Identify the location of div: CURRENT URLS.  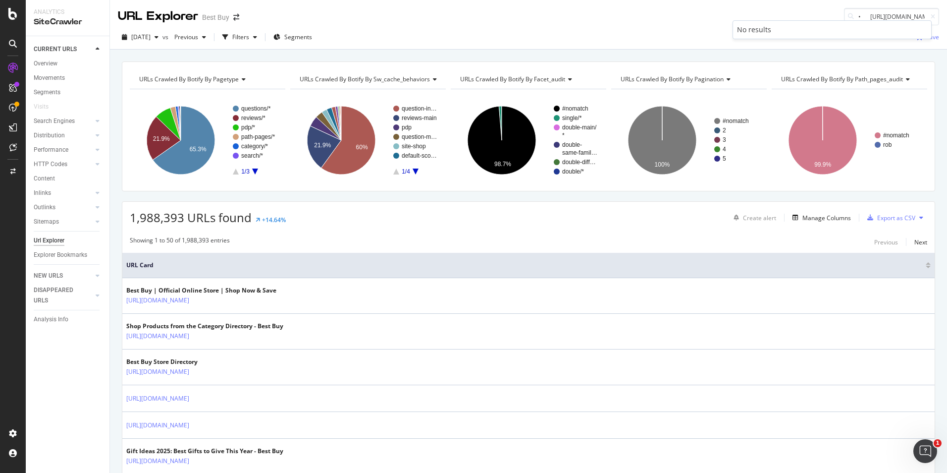
(55, 49).